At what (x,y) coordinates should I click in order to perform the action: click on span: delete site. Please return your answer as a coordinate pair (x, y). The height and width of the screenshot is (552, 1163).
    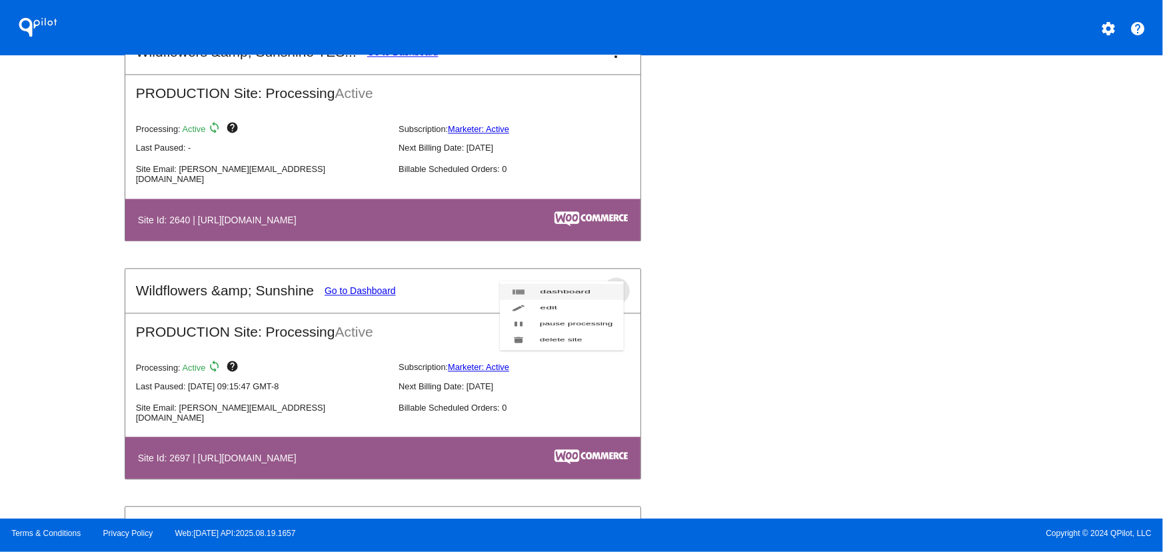
    Looking at the image, I should click on (561, 340).